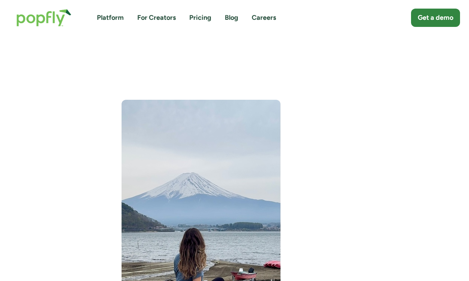 This screenshot has width=469, height=281. What do you see at coordinates (264, 18) in the screenshot?
I see `a: Careers` at bounding box center [264, 18].